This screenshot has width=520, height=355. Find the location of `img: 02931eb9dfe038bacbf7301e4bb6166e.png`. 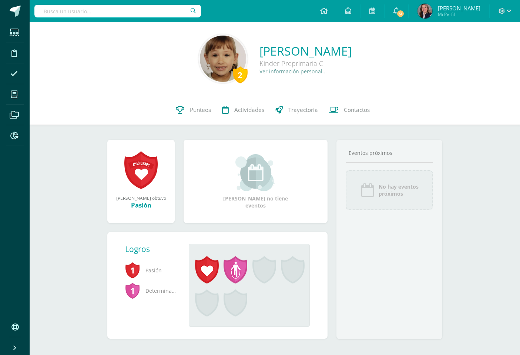

img: 02931eb9dfe038bacbf7301e4bb6166e.png is located at coordinates (425, 11).